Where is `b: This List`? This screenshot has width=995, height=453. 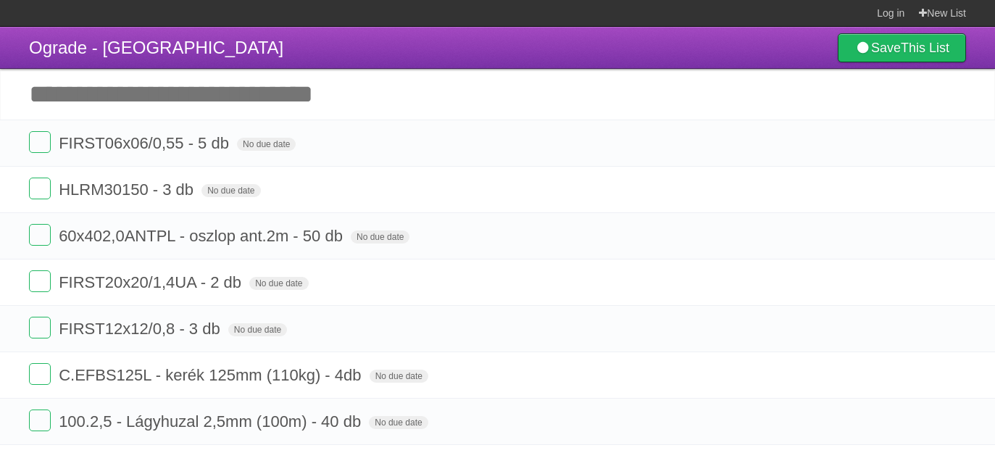 b: This List is located at coordinates (925, 48).